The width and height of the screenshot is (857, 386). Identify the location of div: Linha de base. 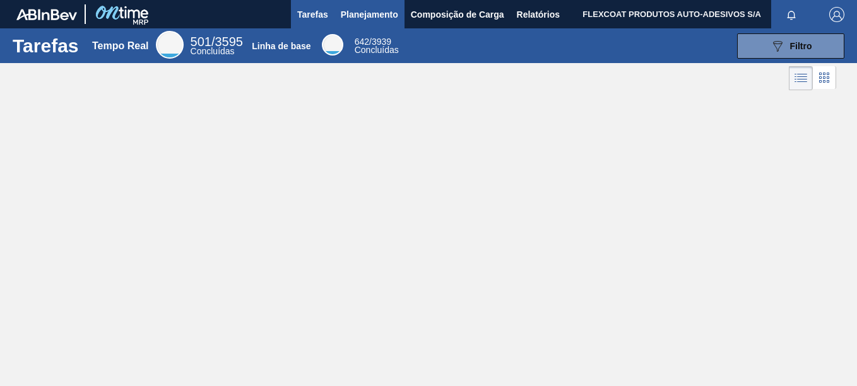
(281, 46).